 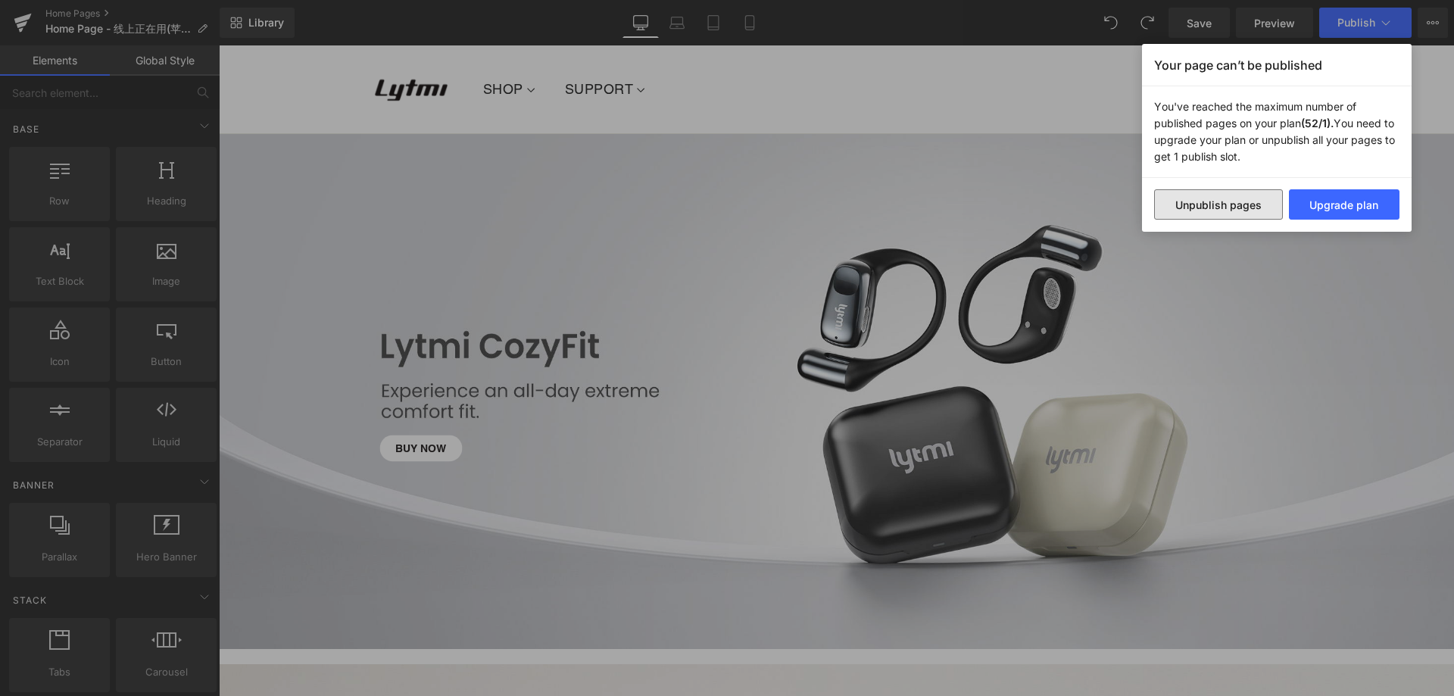 What do you see at coordinates (1111, 23) in the screenshot?
I see `button: Undo` at bounding box center [1111, 23].